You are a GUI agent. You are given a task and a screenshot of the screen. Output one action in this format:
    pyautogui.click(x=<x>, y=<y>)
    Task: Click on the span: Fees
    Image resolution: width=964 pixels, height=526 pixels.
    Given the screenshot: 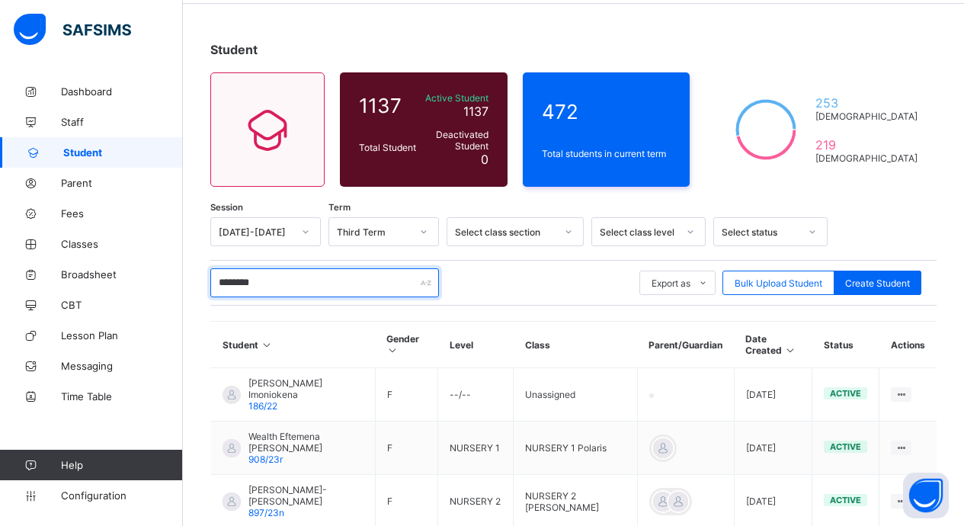 What is the action you would take?
    pyautogui.click(x=122, y=213)
    